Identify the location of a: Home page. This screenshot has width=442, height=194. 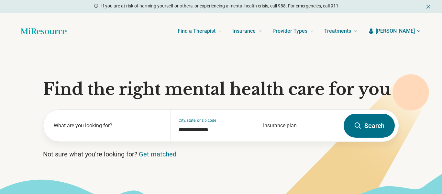
(44, 31).